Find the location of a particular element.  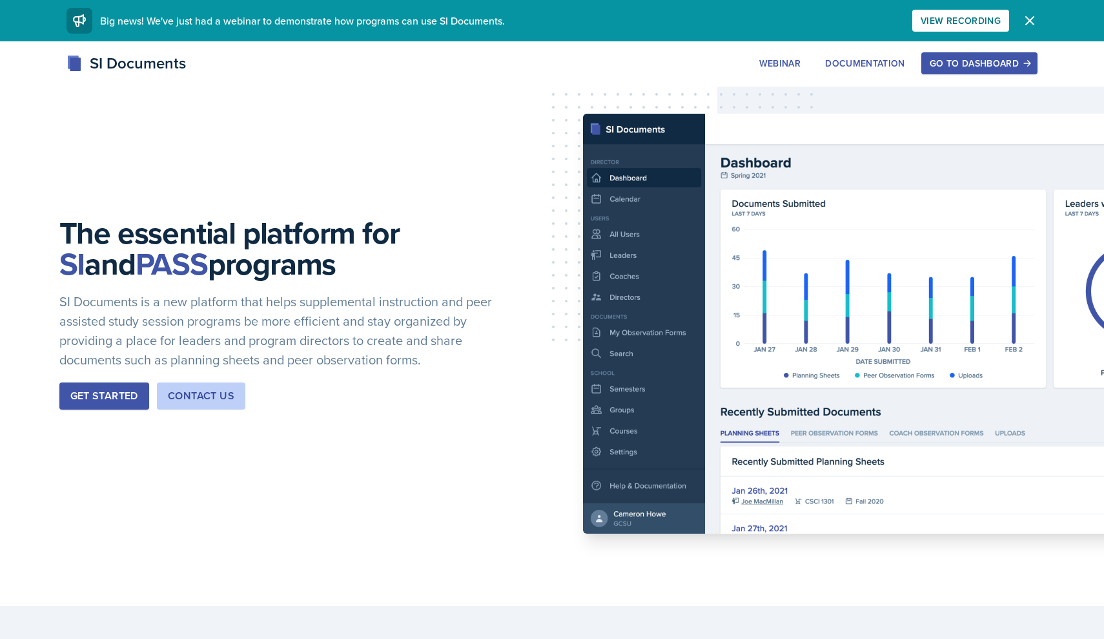

button: Go to Dashboard is located at coordinates (980, 63).